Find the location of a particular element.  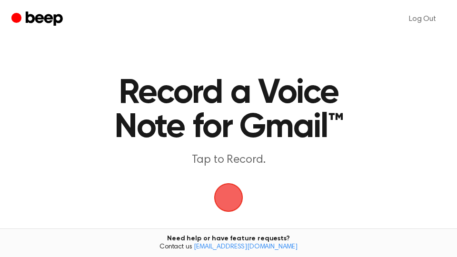

span: Contact us is located at coordinates (229, 248).